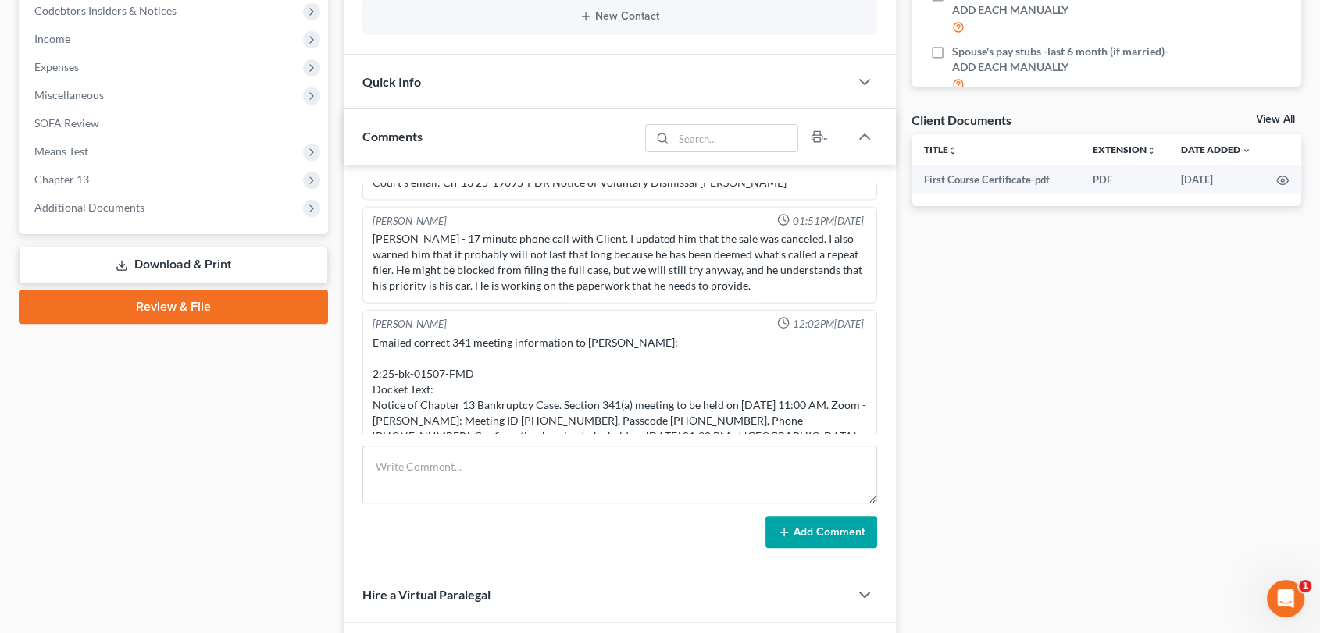 The width and height of the screenshot is (1320, 633). Describe the element at coordinates (61, 151) in the screenshot. I see `span: Means Test` at that location.